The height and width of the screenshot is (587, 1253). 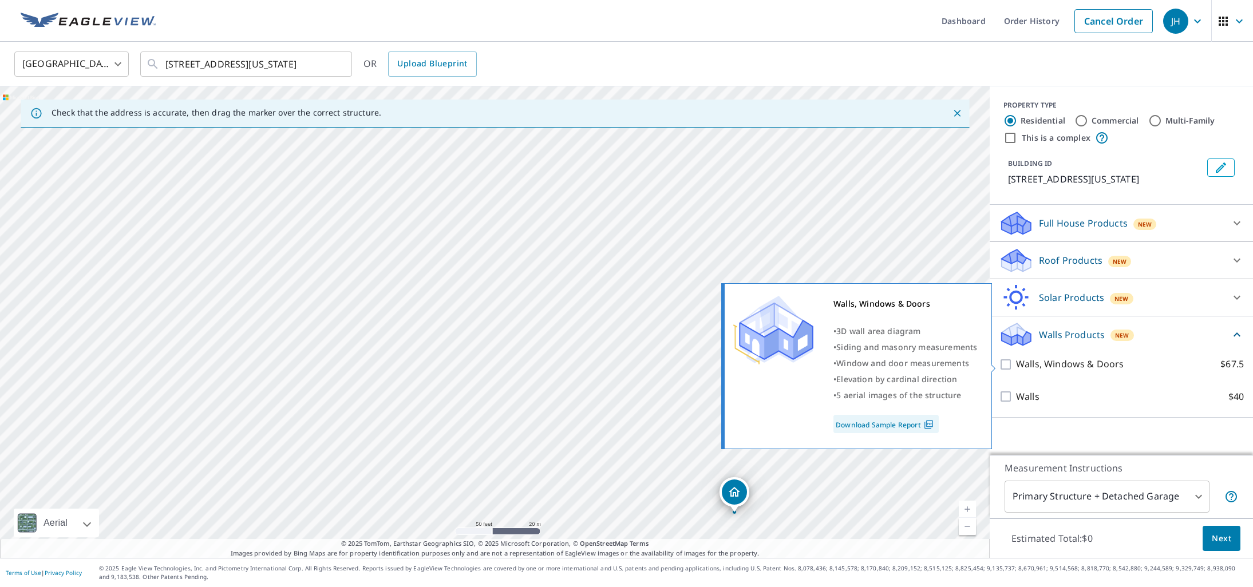 I want to click on button: Edit building 1, so click(x=1221, y=168).